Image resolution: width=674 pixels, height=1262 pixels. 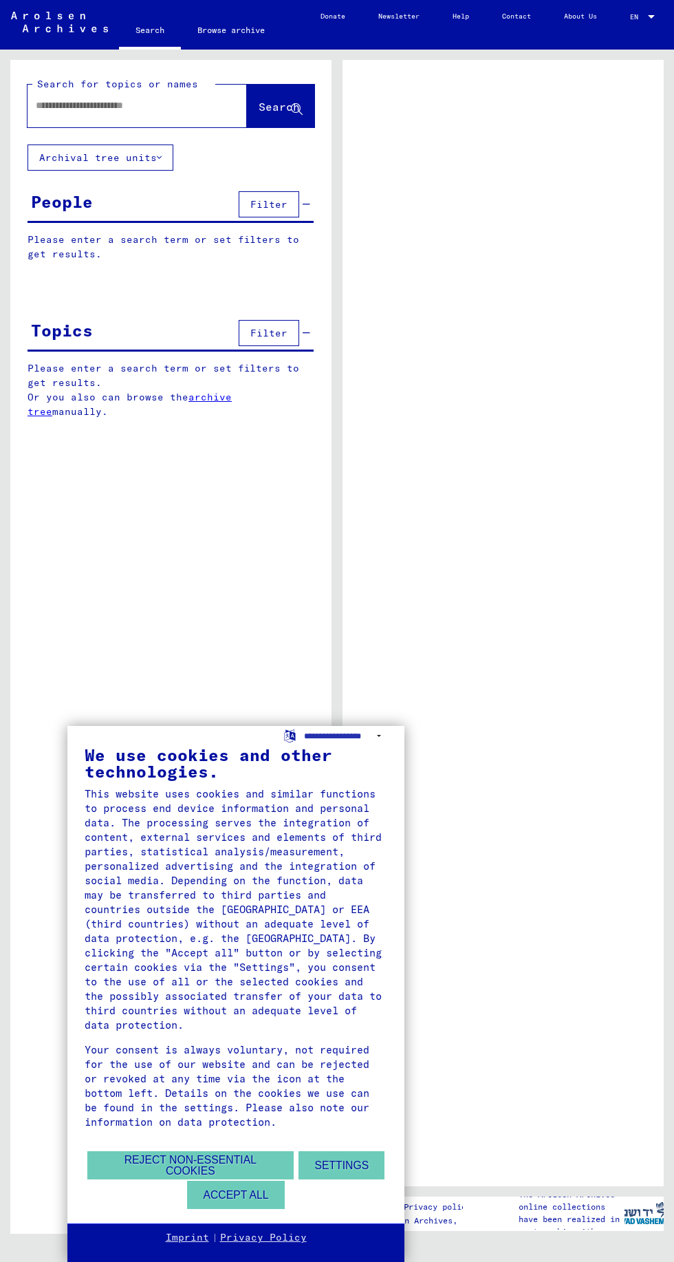 What do you see at coordinates (187, 1237) in the screenshot?
I see `a: Imprint` at bounding box center [187, 1237].